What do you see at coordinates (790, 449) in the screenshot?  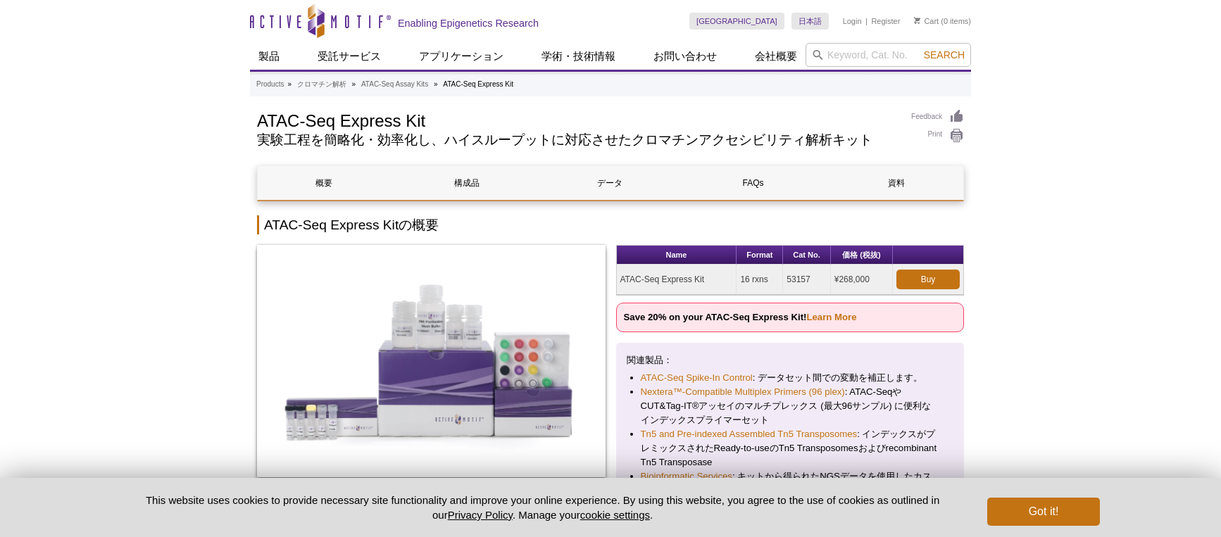 I see `li: : インデックスがプレミックスされたReady-to-useのTn5 Transposomesおよびrecombinant Tn5 Transposase` at bounding box center [790, 449].